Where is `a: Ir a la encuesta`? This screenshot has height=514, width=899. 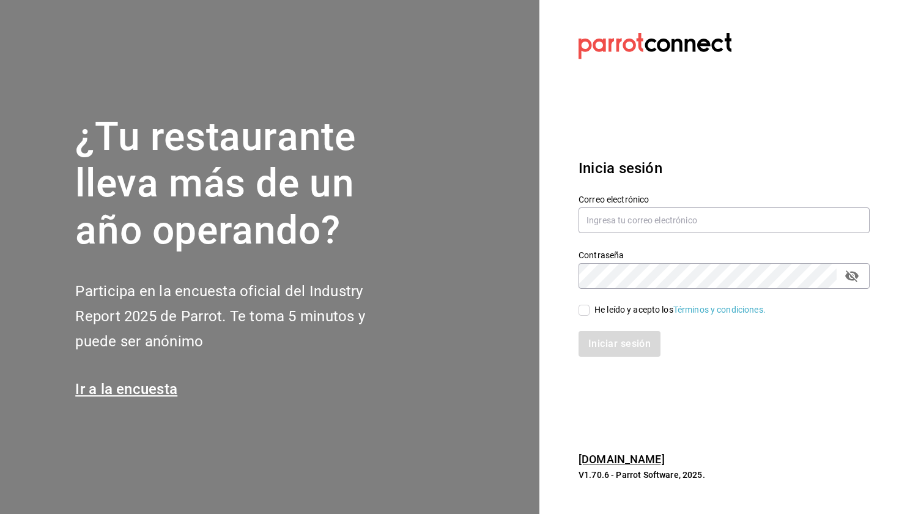 a: Ir a la encuesta is located at coordinates (126, 389).